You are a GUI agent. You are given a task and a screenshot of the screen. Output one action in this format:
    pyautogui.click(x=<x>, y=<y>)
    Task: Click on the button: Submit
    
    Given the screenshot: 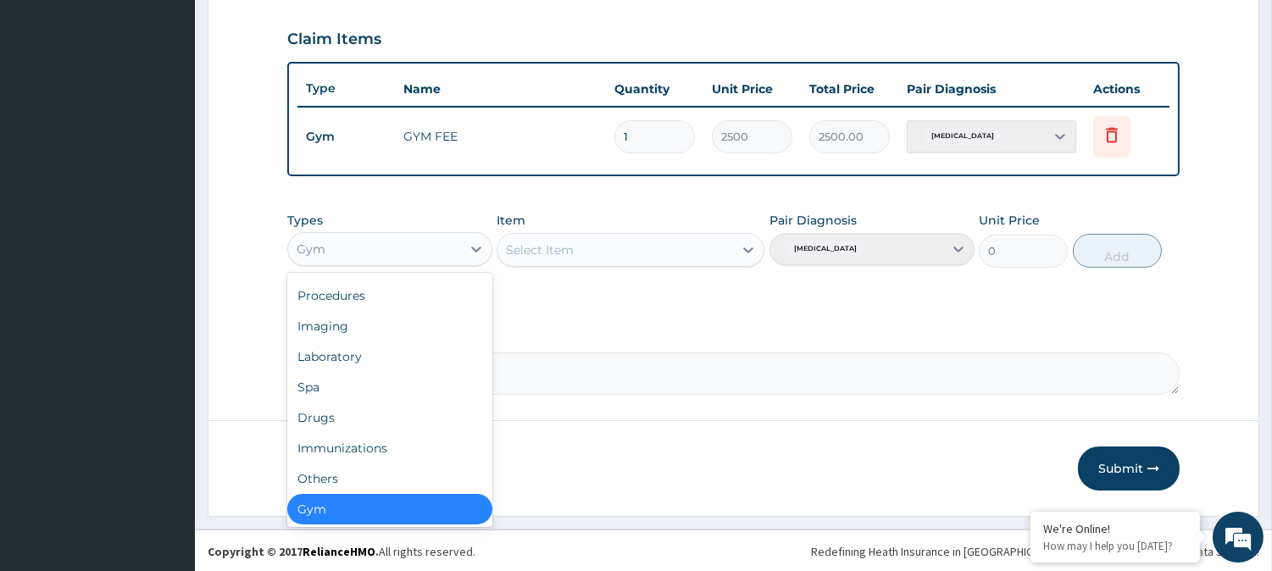 What is the action you would take?
    pyautogui.click(x=1128, y=468)
    